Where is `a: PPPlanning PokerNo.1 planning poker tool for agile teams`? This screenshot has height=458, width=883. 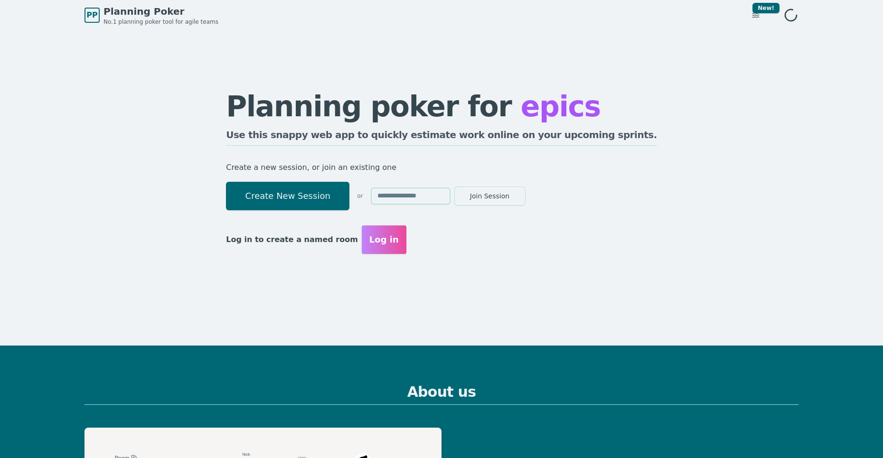
a: PPPlanning PokerNo.1 planning poker tool for agile teams is located at coordinates (151, 15).